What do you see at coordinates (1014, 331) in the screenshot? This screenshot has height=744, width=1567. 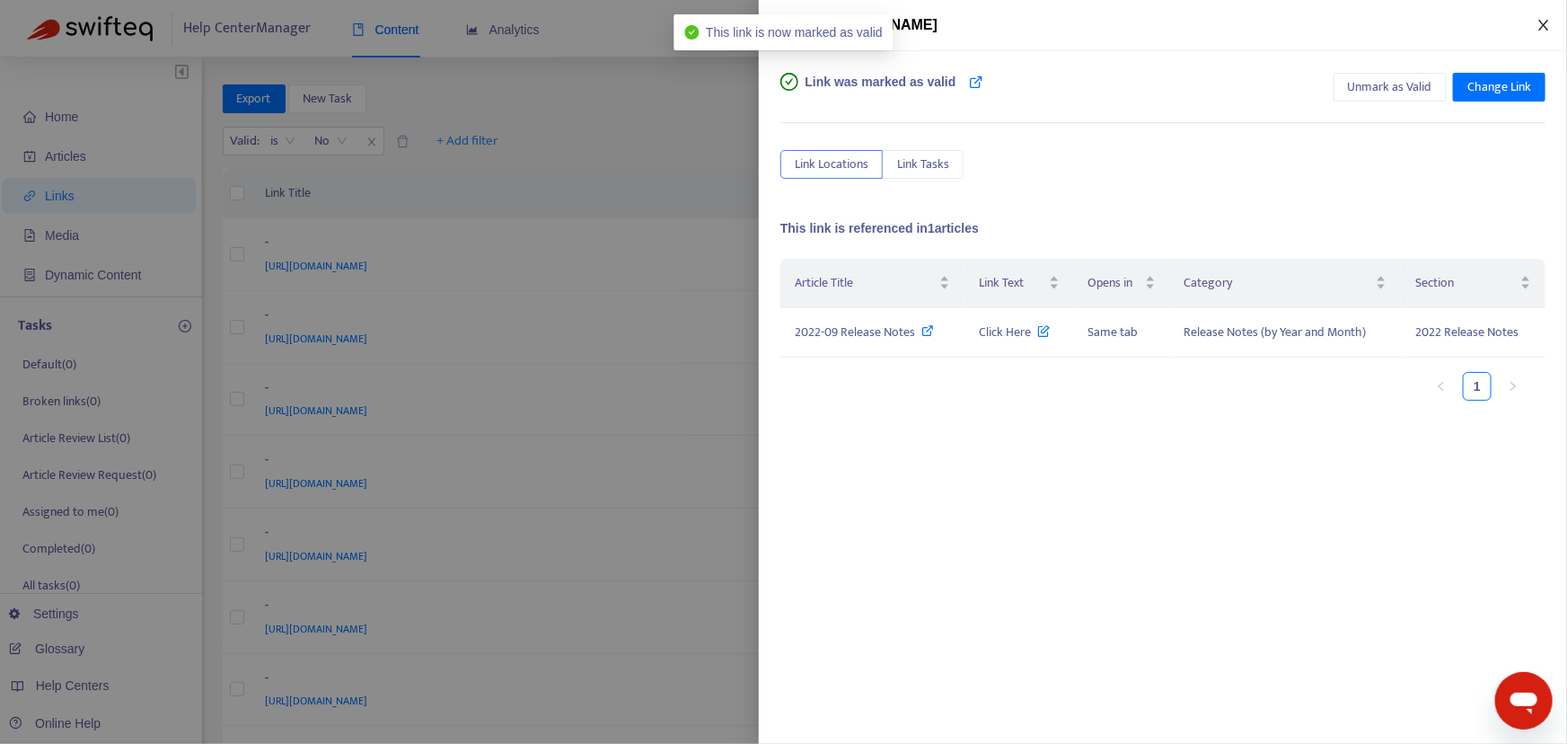 I see `span: Click Here` at bounding box center [1014, 331].